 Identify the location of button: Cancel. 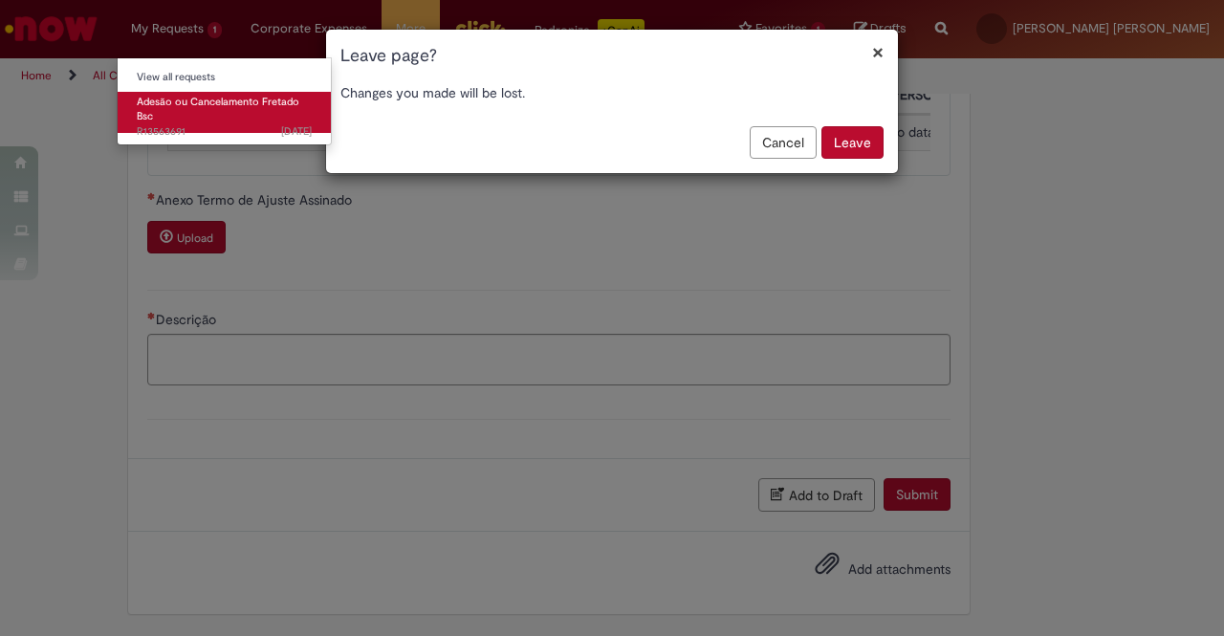
(783, 142).